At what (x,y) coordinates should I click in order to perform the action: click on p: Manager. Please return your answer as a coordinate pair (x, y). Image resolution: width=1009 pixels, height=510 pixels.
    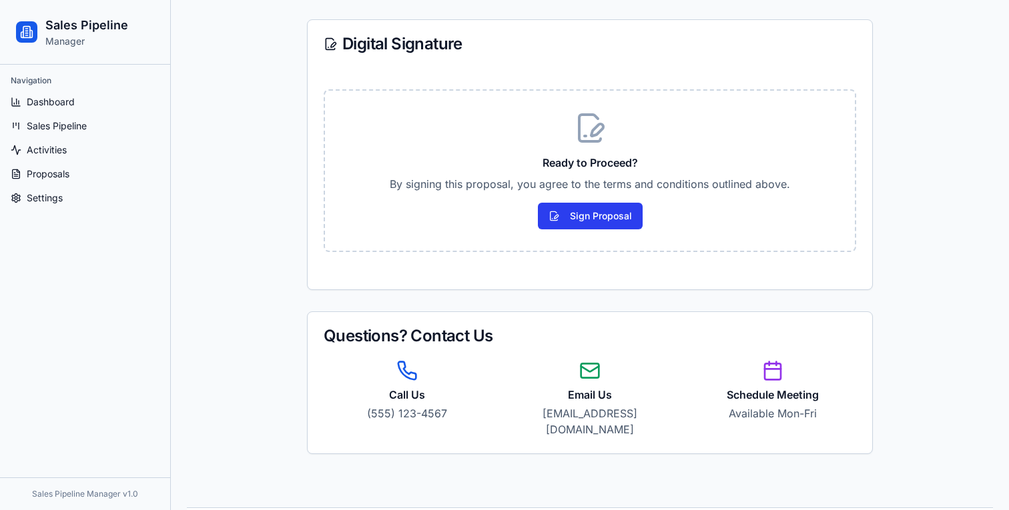
    Looking at the image, I should click on (87, 41).